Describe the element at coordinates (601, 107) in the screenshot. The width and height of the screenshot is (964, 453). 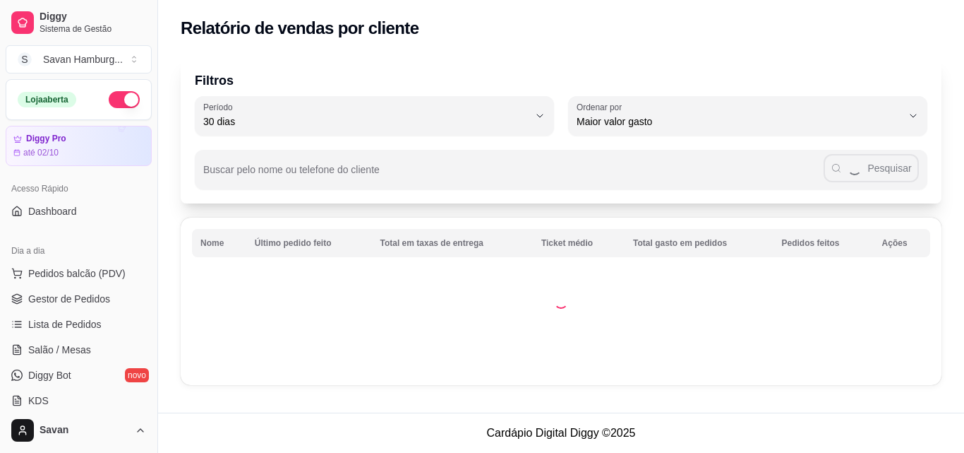
I see `label: Ordenar por` at that location.